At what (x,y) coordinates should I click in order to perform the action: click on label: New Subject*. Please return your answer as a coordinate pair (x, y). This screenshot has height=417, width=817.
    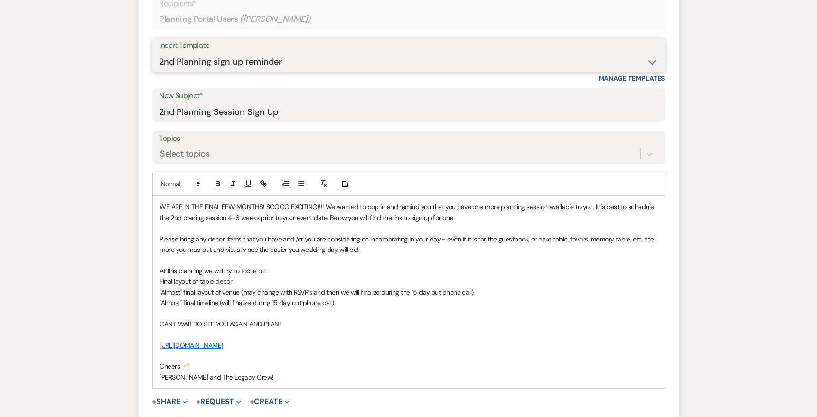
    Looking at the image, I should click on (409, 96).